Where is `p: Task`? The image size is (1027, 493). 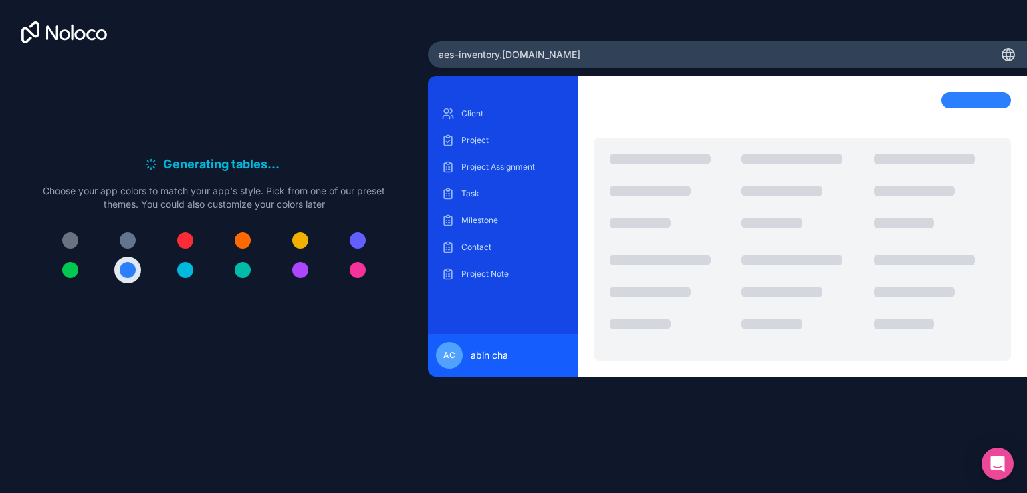
p: Task is located at coordinates (513, 194).